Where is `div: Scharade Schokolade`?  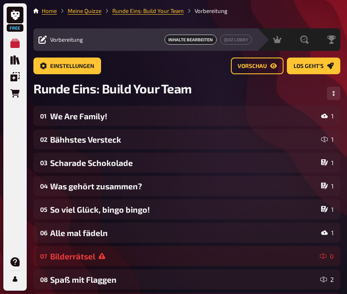 div: Scharade Schokolade is located at coordinates (184, 163).